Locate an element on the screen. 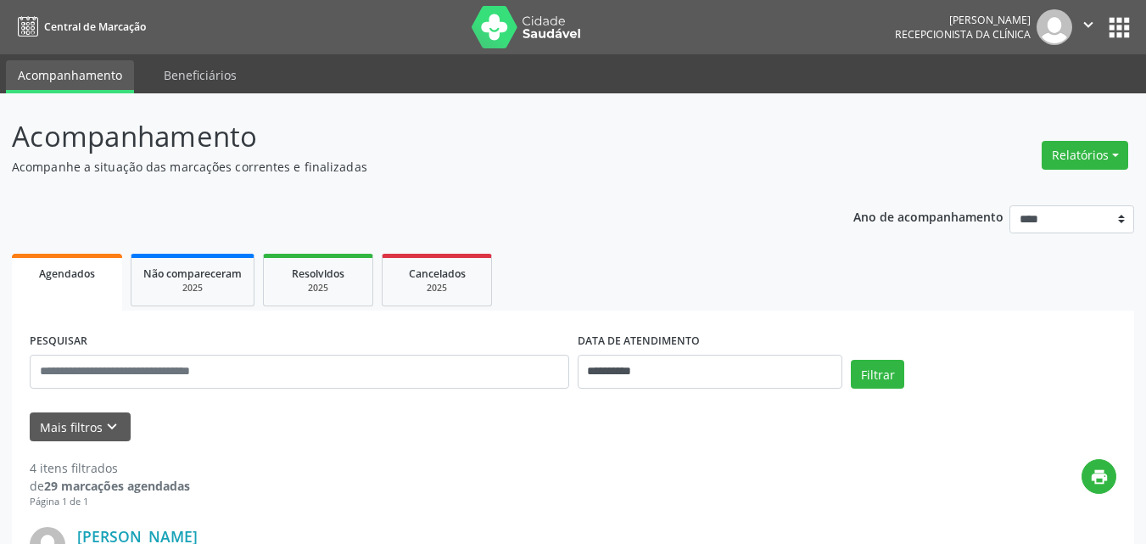  button: Relatórios is located at coordinates (1084, 155).